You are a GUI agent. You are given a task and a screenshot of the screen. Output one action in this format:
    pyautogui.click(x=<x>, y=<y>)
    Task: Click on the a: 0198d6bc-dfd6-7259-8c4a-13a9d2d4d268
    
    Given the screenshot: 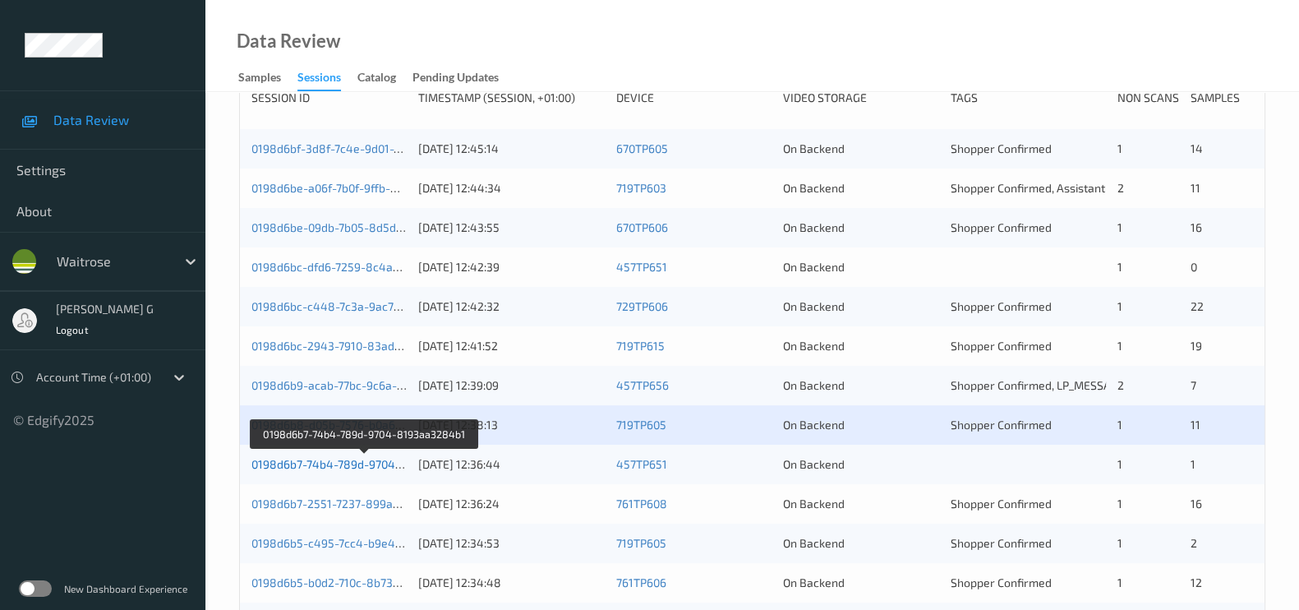 What is the action you would take?
    pyautogui.click(x=364, y=266)
    